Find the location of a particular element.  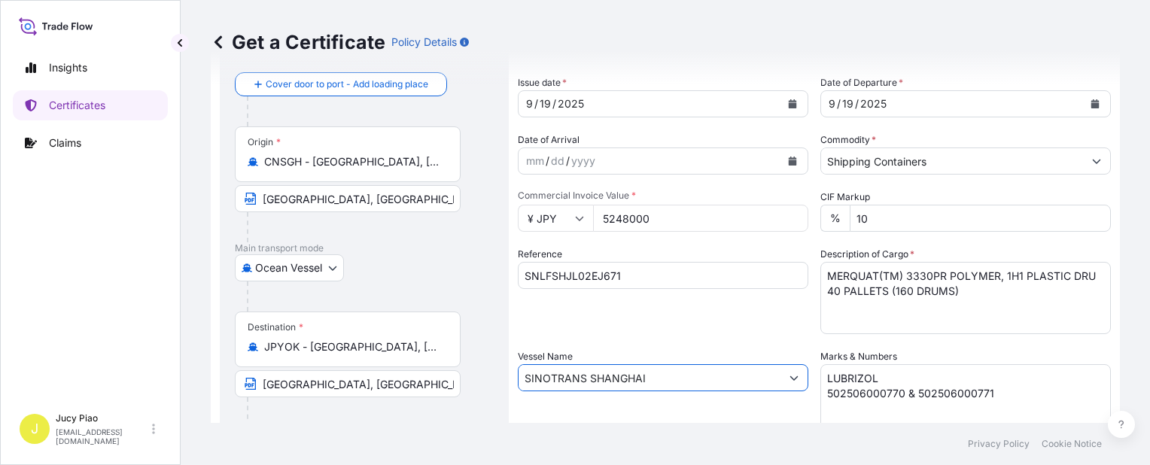

p: Privacy Policy is located at coordinates (999, 444).